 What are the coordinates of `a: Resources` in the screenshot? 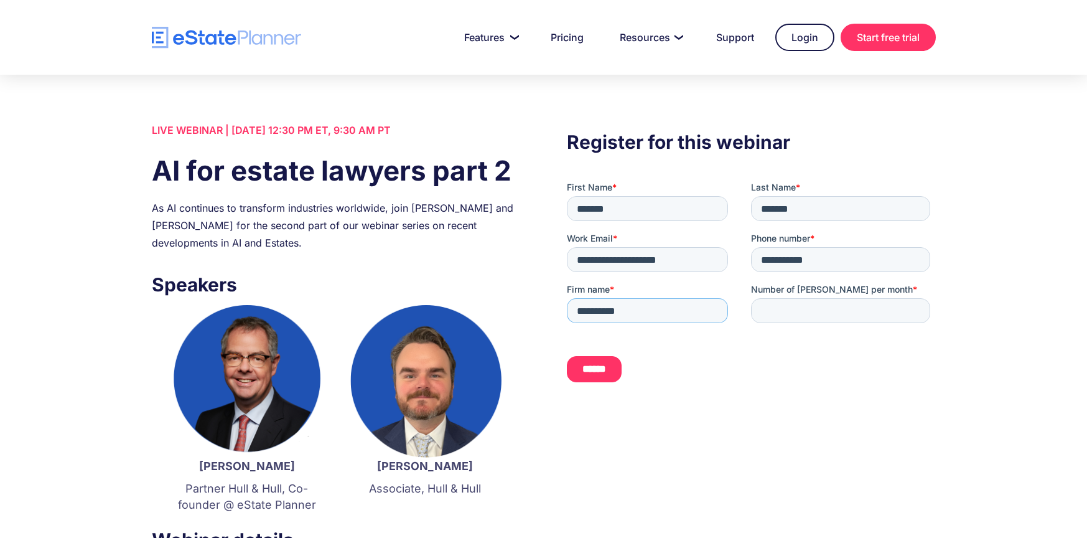 It's located at (650, 37).